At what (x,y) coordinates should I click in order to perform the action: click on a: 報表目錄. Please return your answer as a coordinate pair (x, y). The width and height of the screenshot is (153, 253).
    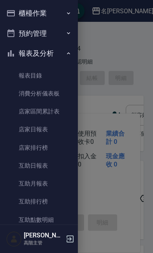
    Looking at the image, I should click on (39, 75).